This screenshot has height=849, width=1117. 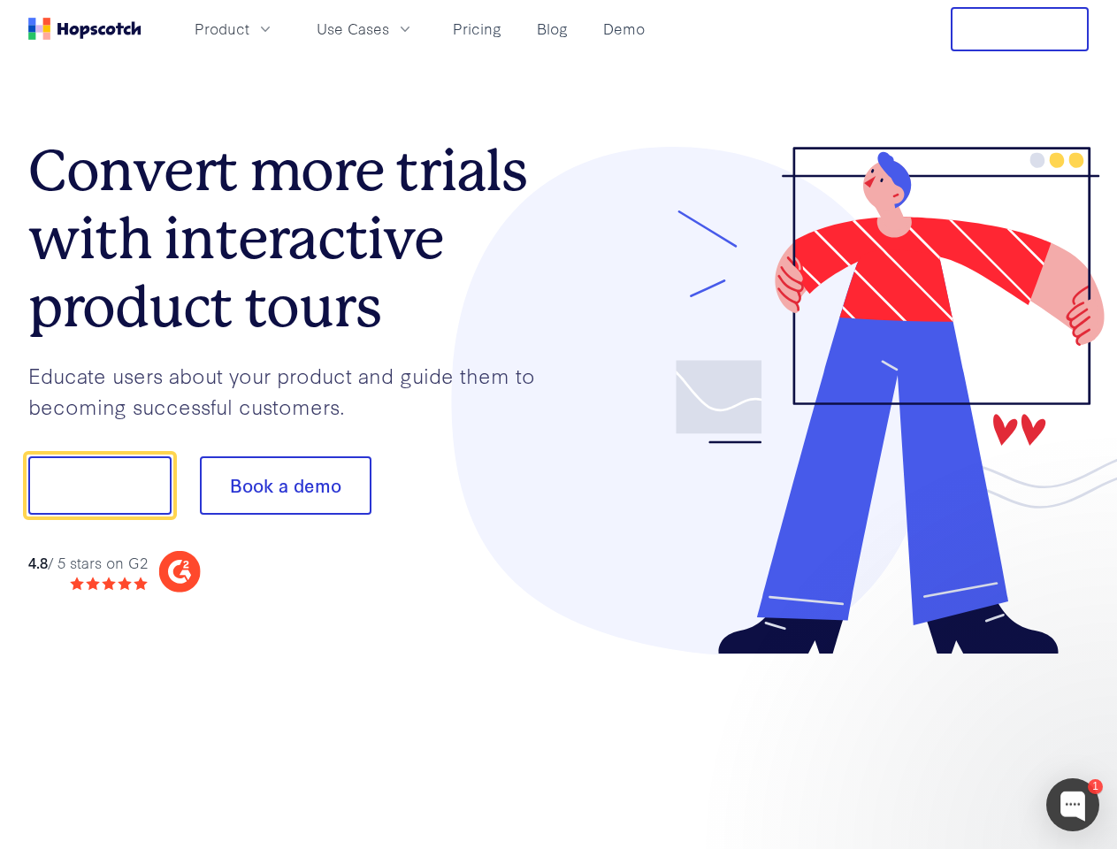 I want to click on a: Free Trial, so click(x=1020, y=29).